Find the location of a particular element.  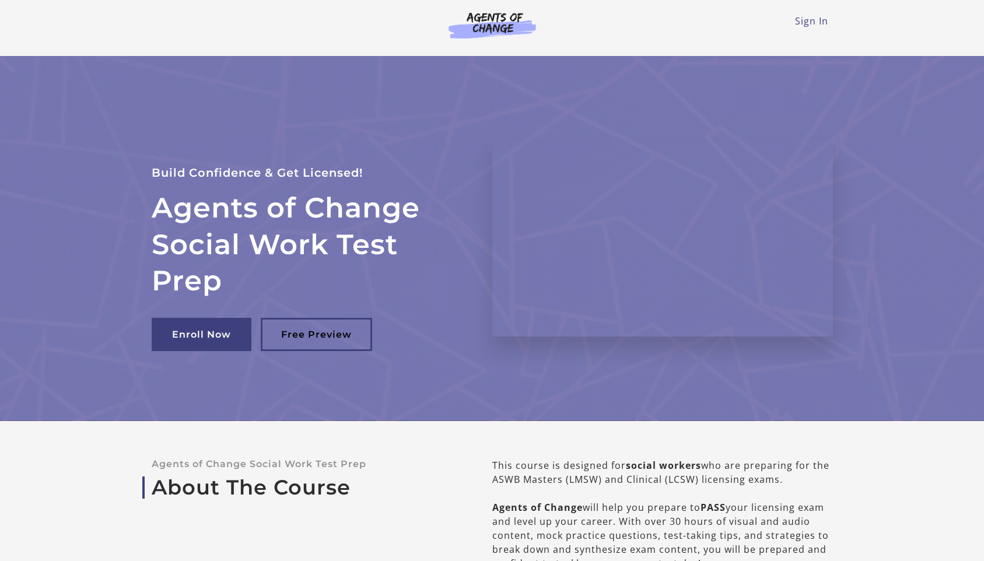

a: Enroll Now is located at coordinates (201, 334).